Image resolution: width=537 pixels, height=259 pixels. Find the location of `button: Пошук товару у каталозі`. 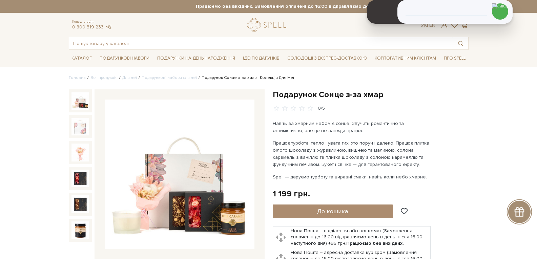

button: Пошук товару у каталозі is located at coordinates (460, 43).